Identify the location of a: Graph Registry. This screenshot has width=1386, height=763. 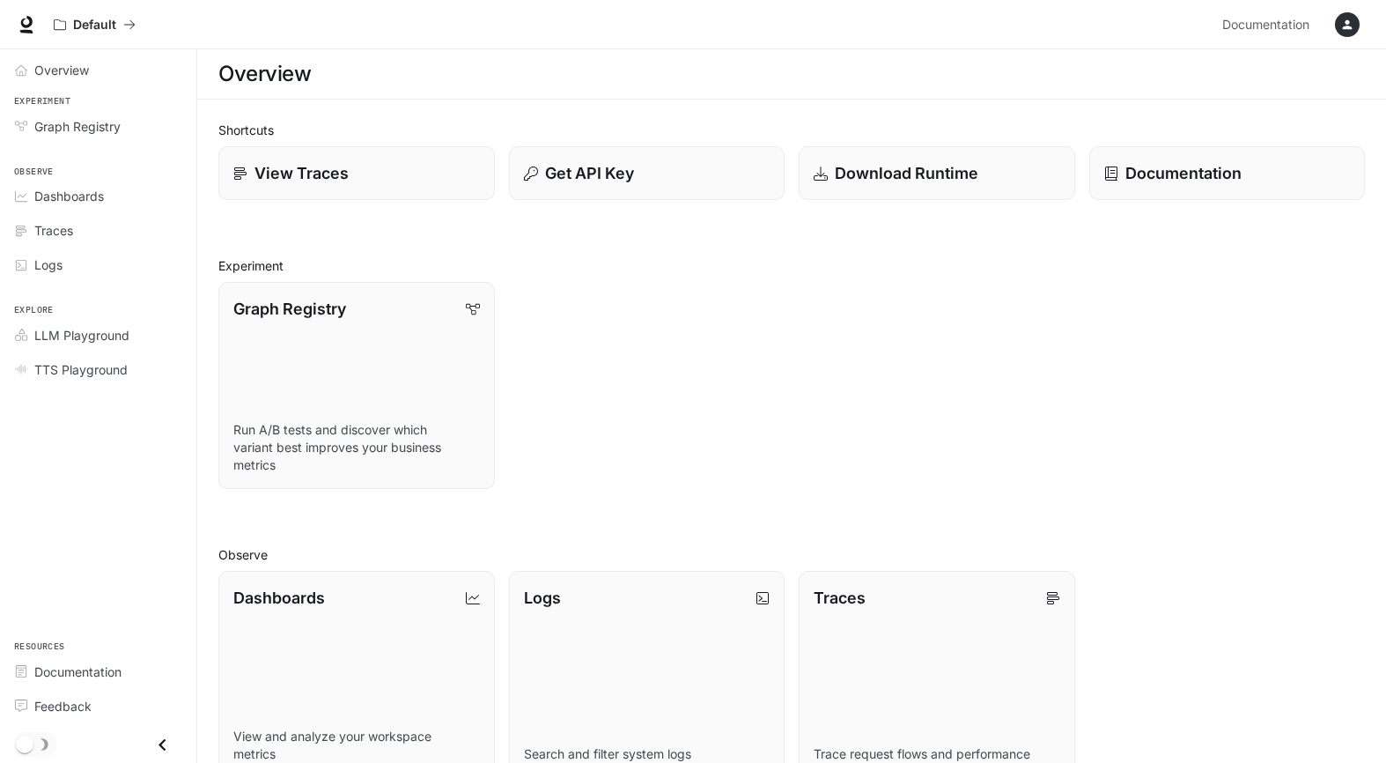
(98, 126).